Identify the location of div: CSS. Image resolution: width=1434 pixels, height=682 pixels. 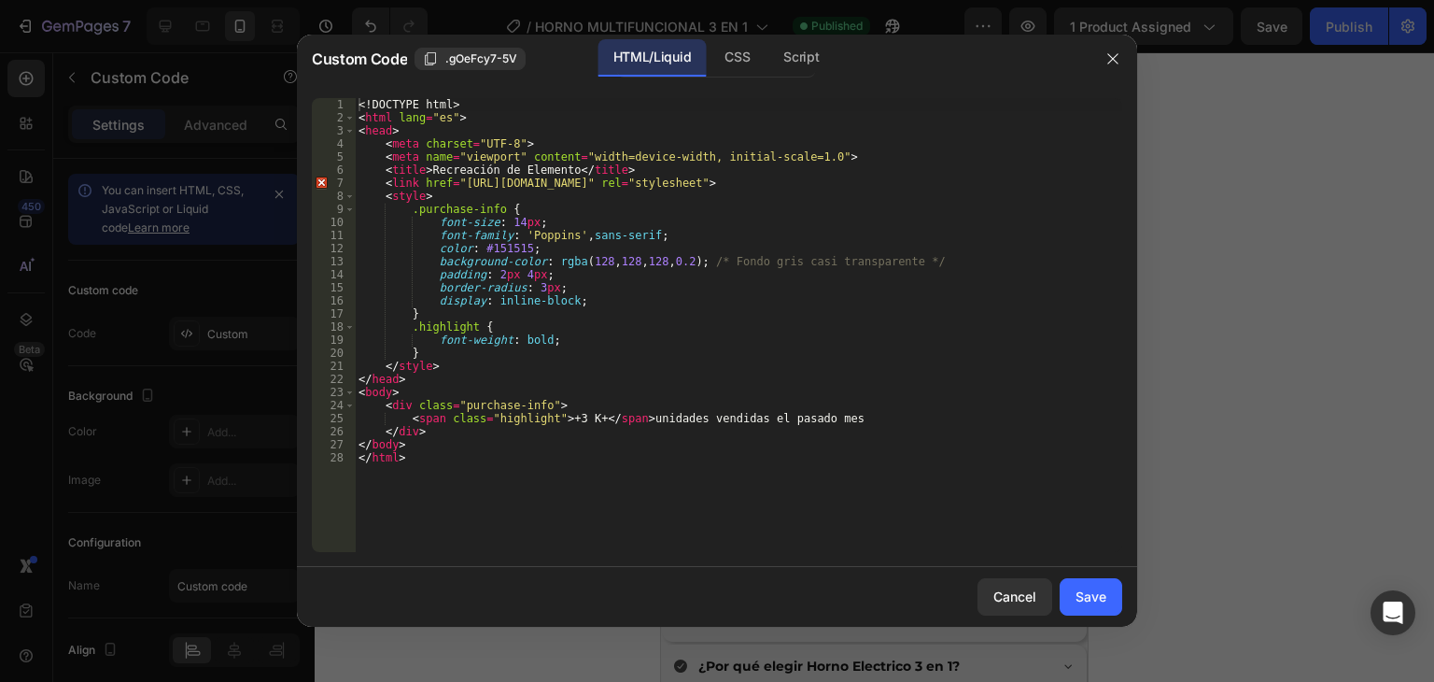
(737, 58).